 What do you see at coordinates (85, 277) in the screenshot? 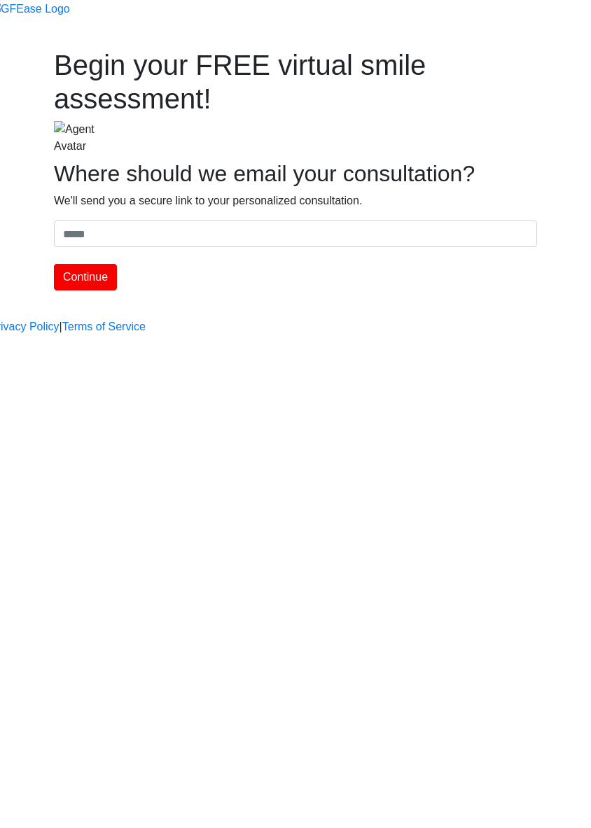
I see `button: Continue` at bounding box center [85, 277].